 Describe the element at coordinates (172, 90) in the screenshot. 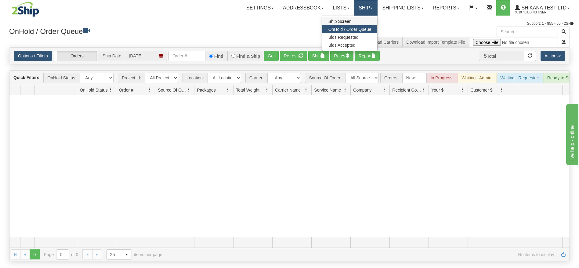

I see `span: Source Of Order` at that location.